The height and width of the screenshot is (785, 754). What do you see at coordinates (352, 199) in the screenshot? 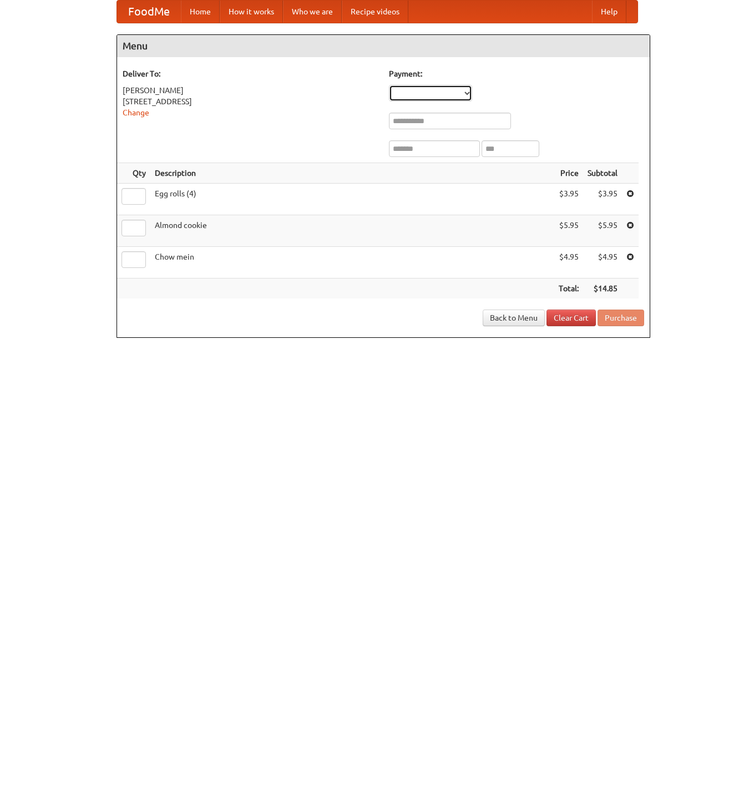
I see `td: Egg rolls (4)` at bounding box center [352, 199].